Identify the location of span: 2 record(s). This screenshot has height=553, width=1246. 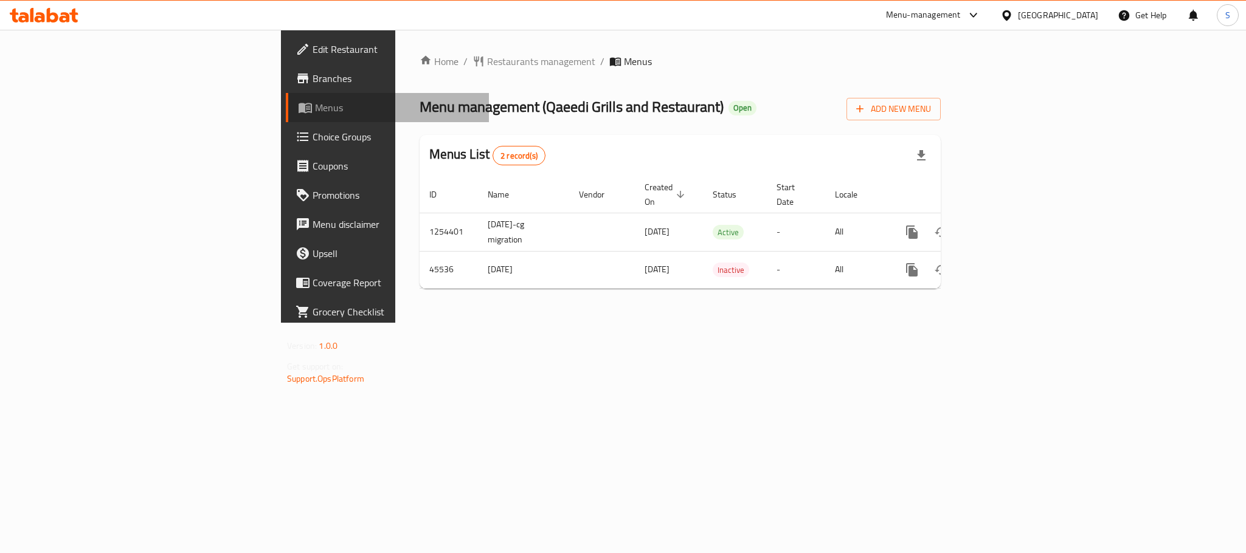
(519, 156).